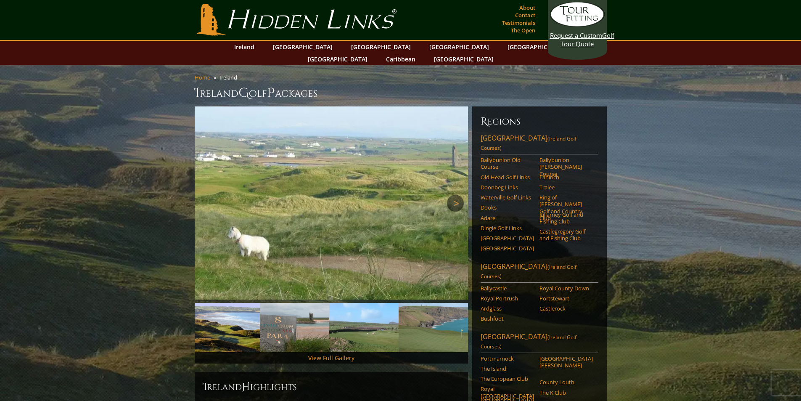 The height and width of the screenshot is (401, 801). Describe the element at coordinates (566, 288) in the screenshot. I see `a: Royal County Down` at that location.